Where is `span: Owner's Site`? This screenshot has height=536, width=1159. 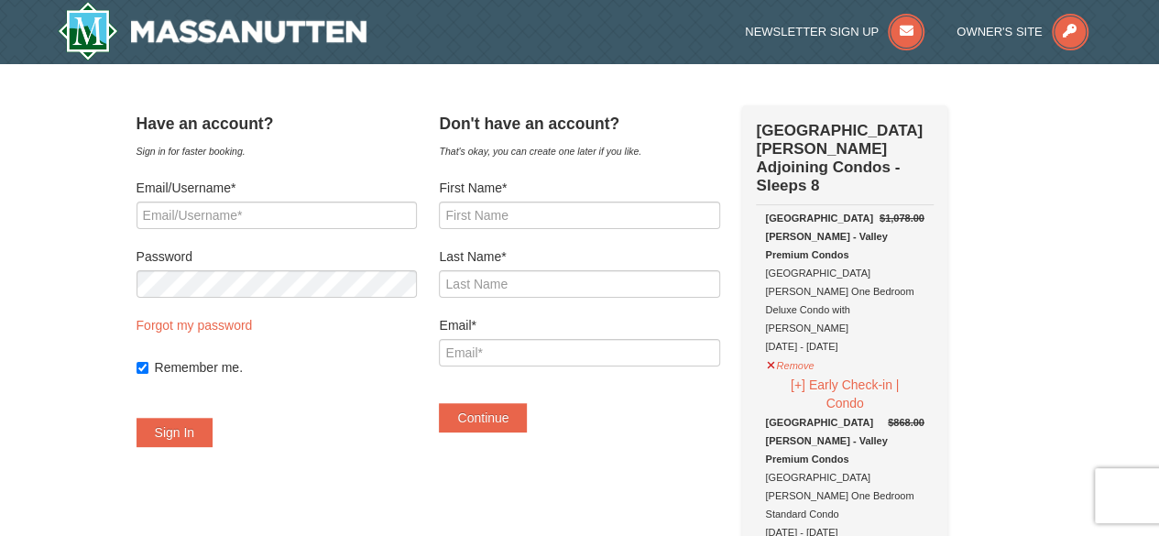 span: Owner's Site is located at coordinates (1000, 31).